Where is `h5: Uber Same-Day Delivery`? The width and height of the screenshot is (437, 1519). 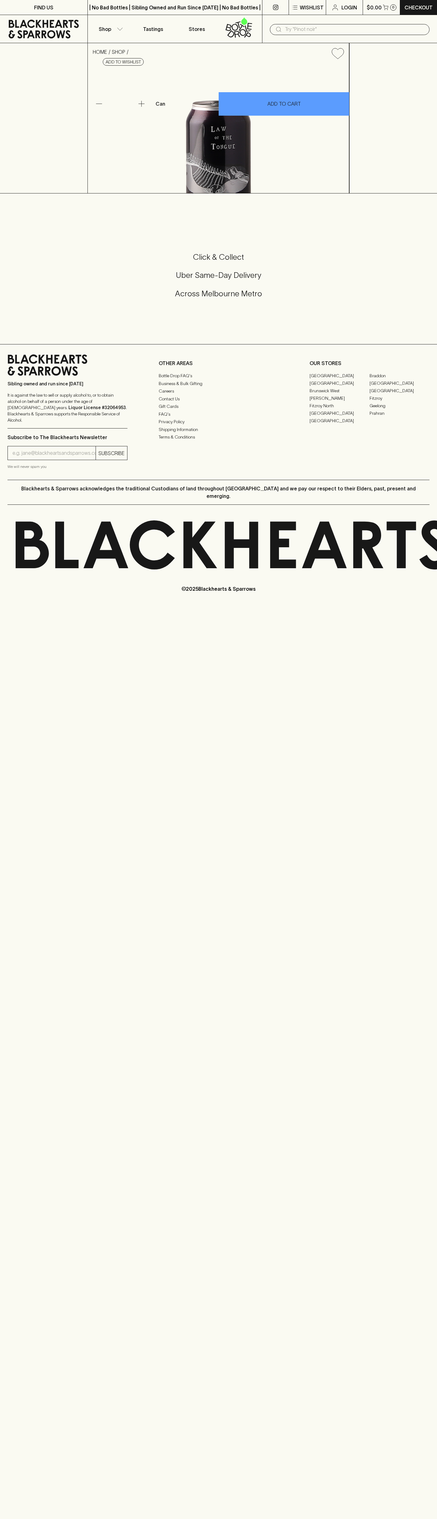
h5: Uber Same-Day Delivery is located at coordinates (218, 275).